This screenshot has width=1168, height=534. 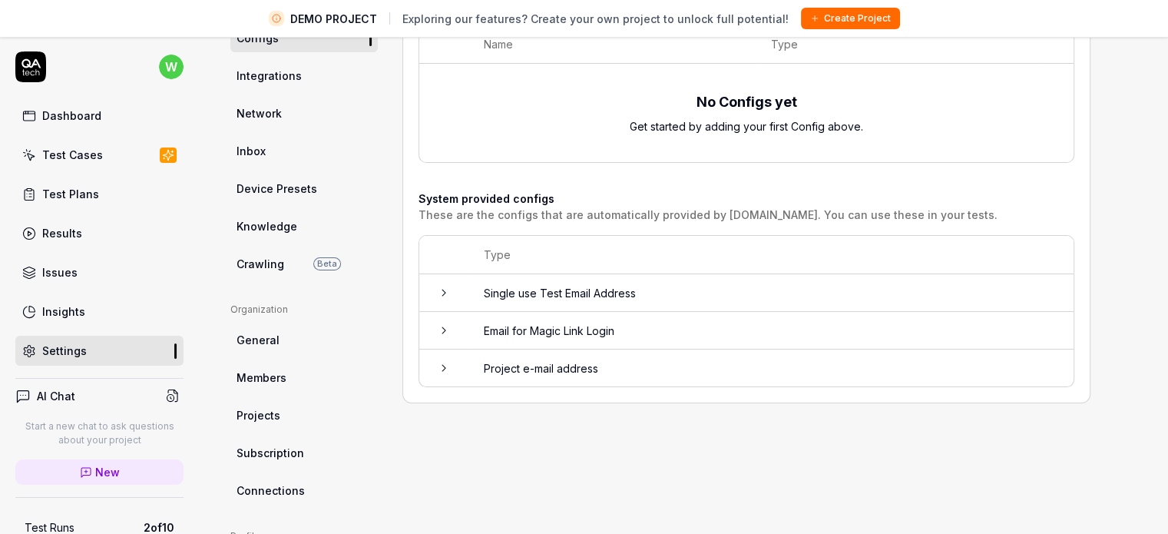 I want to click on td: Email for Magic Link Login, so click(x=771, y=330).